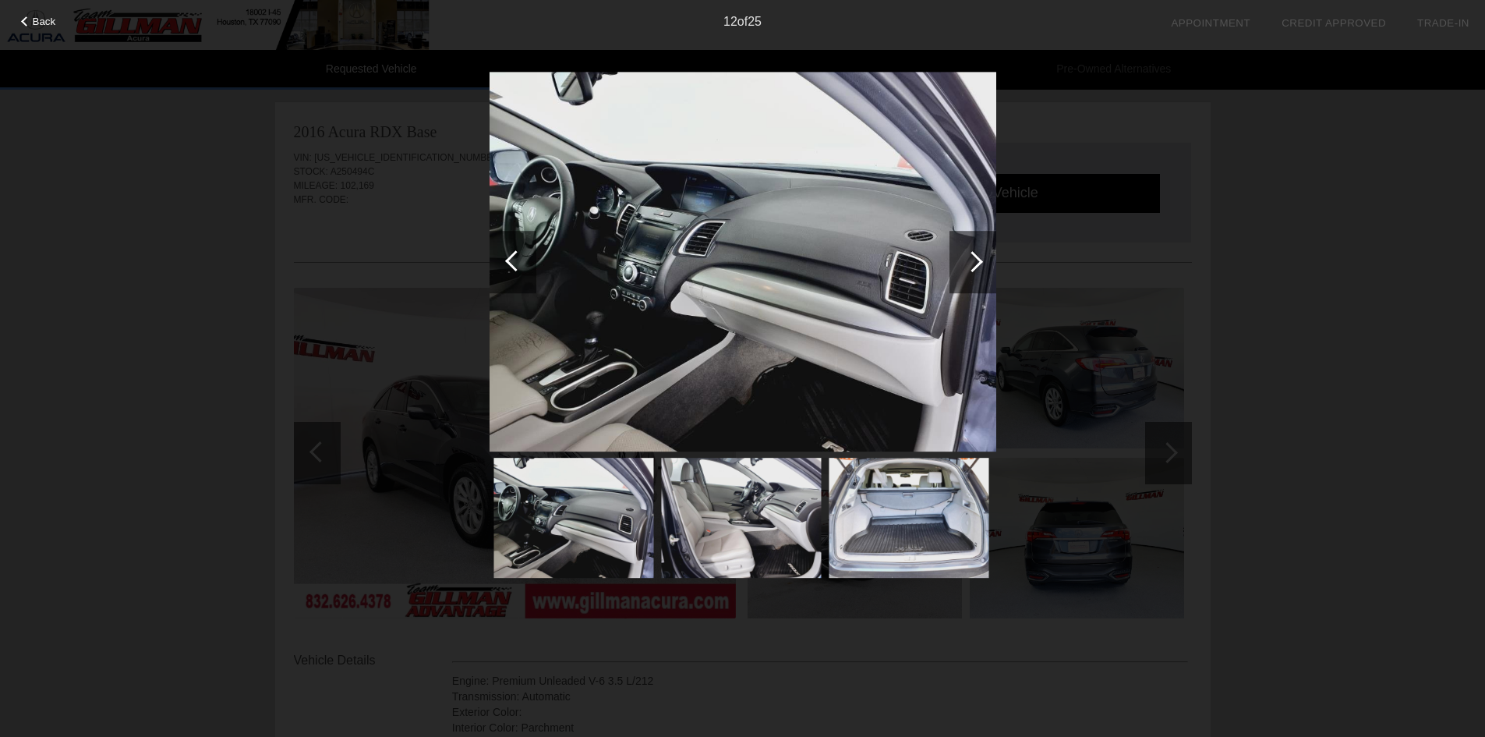 This screenshot has height=737, width=1485. I want to click on span: 12, so click(731, 21).